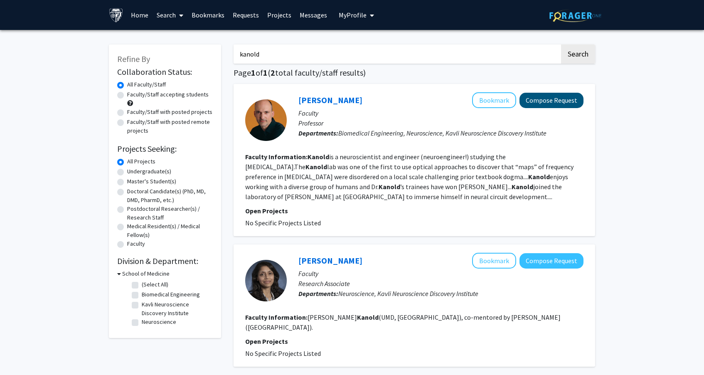 This screenshot has height=375, width=704. What do you see at coordinates (165, 72) in the screenshot?
I see `h2: Collaboration Status:` at bounding box center [165, 72].